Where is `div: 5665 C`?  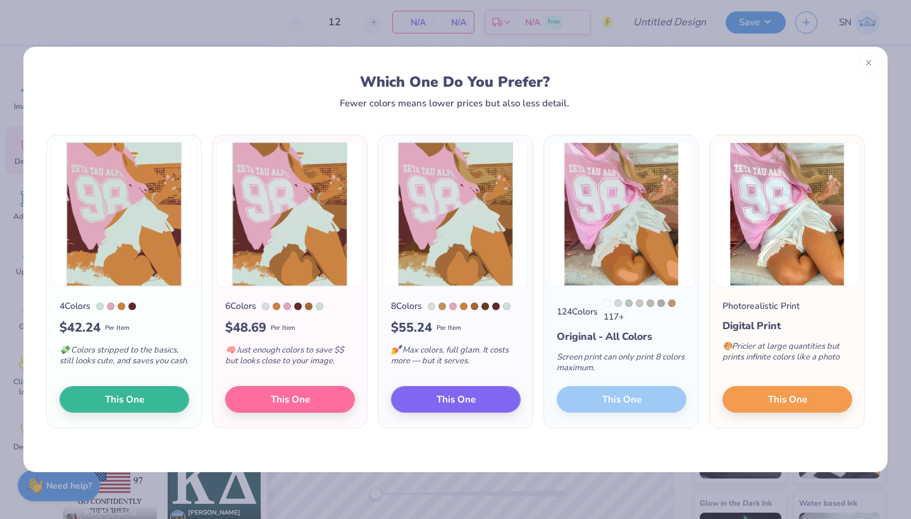 div: 5665 C is located at coordinates (629, 303).